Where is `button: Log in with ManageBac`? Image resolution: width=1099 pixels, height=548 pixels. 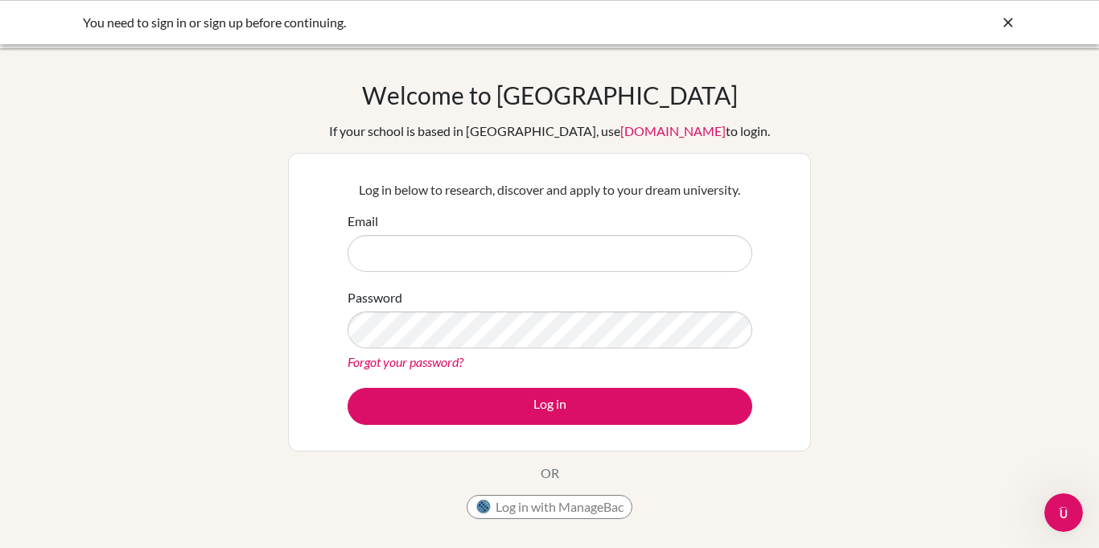 button: Log in with ManageBac is located at coordinates (549, 507).